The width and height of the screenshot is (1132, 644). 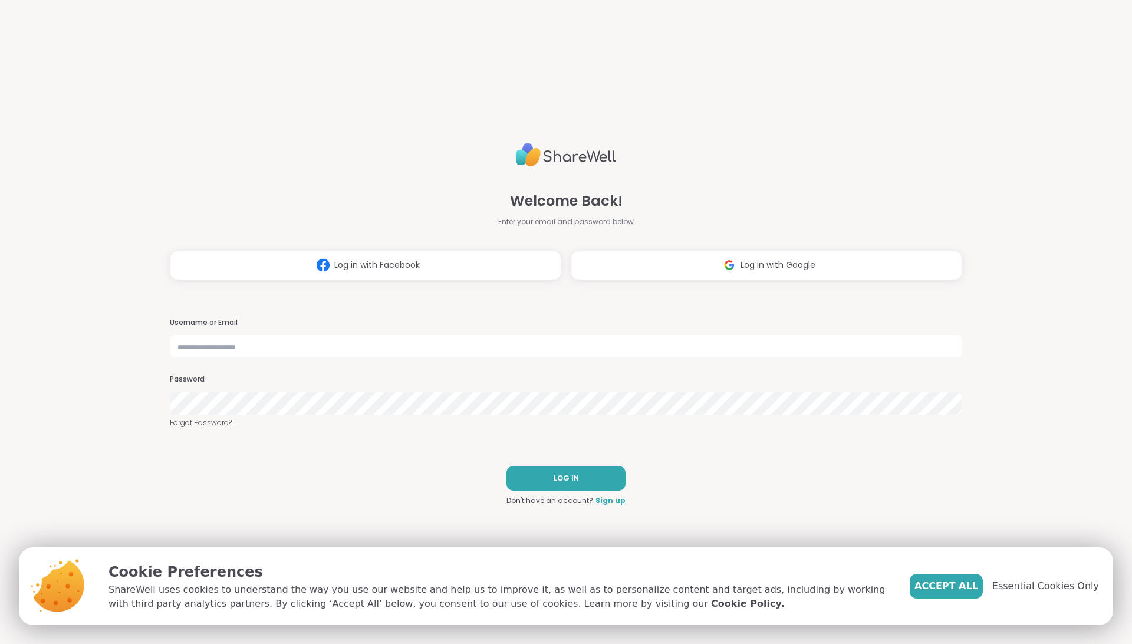 What do you see at coordinates (377, 265) in the screenshot?
I see `span: Log in with Facebook` at bounding box center [377, 265].